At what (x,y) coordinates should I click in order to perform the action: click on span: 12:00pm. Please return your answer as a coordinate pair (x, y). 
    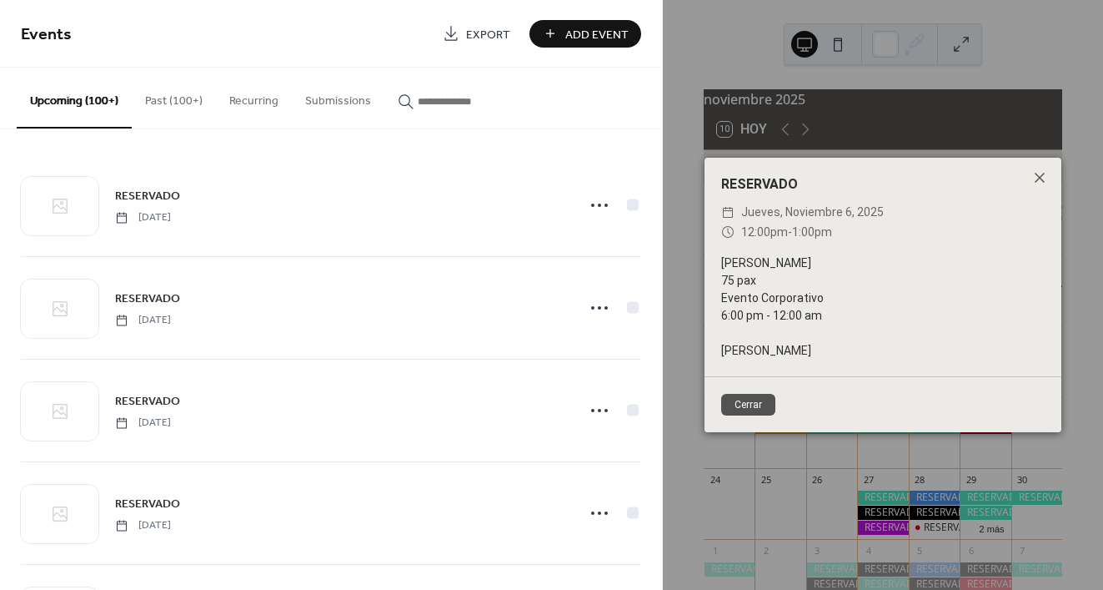
    Looking at the image, I should click on (765, 232).